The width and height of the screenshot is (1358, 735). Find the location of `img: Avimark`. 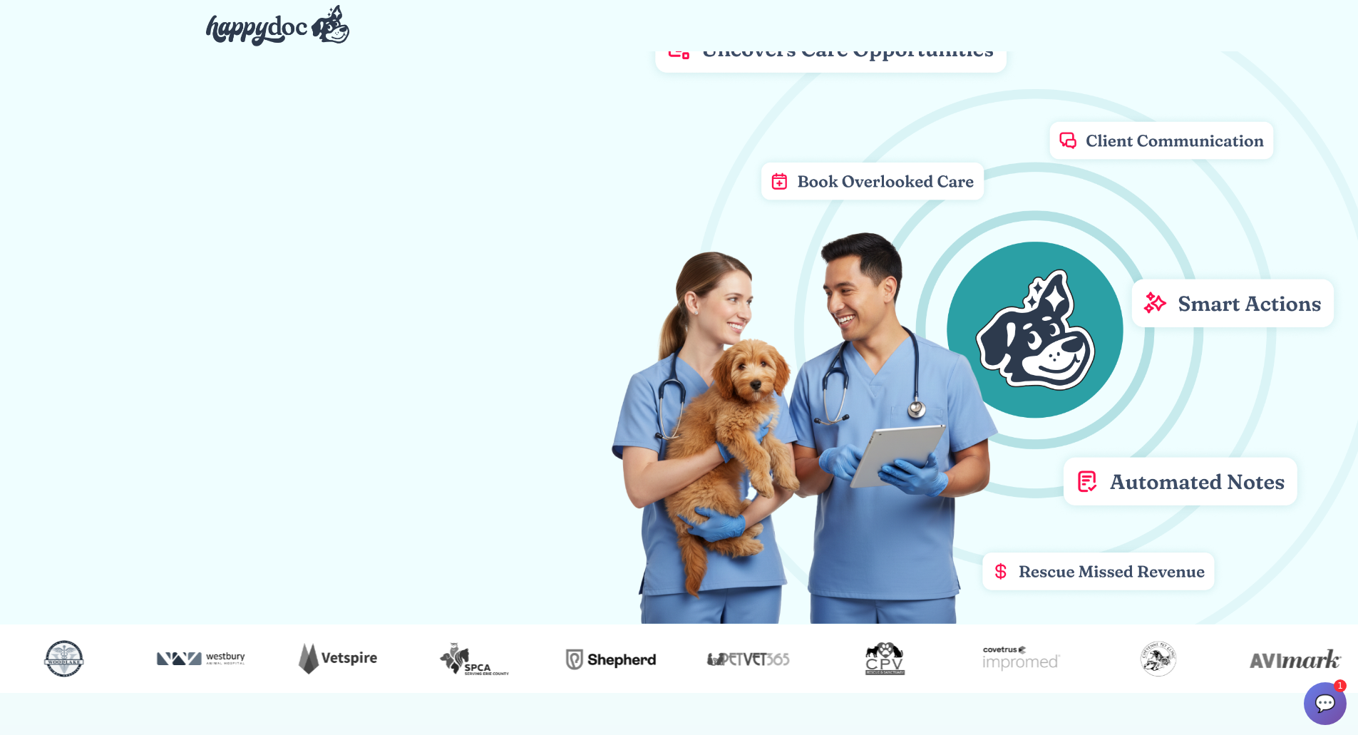

img: Avimark is located at coordinates (1296, 659).